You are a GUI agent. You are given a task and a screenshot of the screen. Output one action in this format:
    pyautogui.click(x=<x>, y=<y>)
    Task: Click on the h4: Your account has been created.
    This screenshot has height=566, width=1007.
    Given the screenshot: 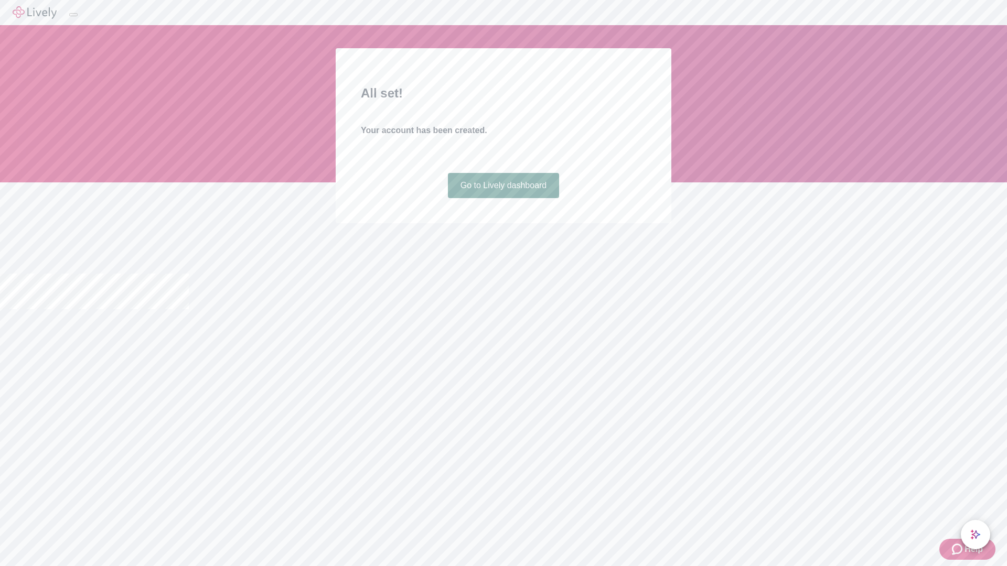 What is the action you would take?
    pyautogui.click(x=503, y=131)
    